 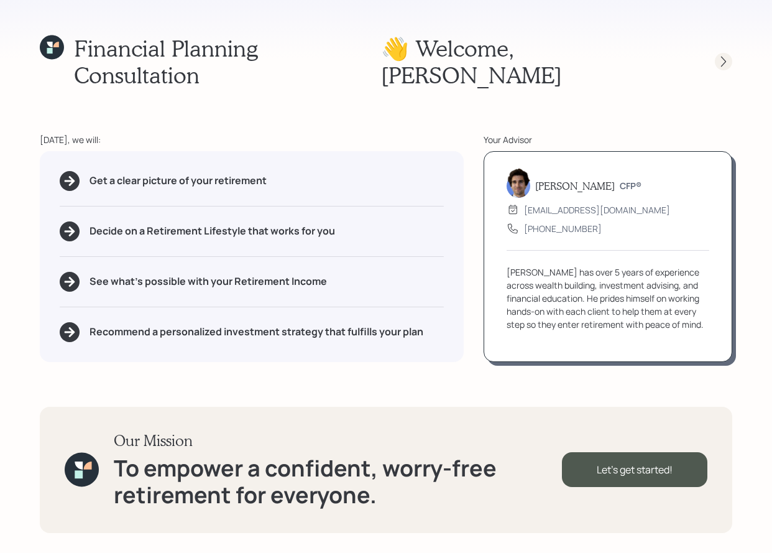 What do you see at coordinates (608, 139) in the screenshot?
I see `div: Your Advisor` at bounding box center [608, 139].